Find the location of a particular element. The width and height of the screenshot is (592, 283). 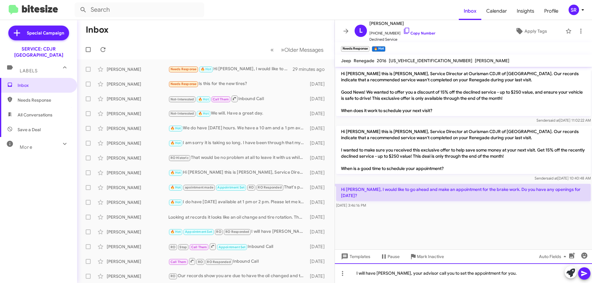

span: Older Messages is located at coordinates (304, 50).